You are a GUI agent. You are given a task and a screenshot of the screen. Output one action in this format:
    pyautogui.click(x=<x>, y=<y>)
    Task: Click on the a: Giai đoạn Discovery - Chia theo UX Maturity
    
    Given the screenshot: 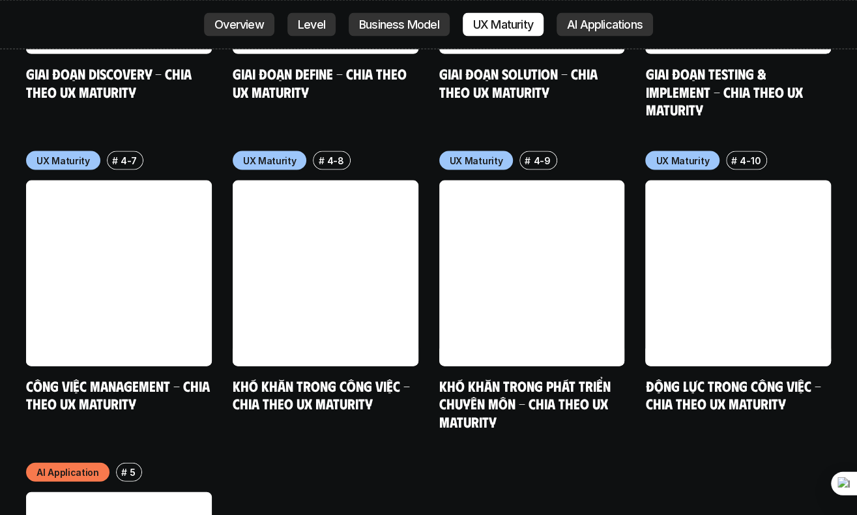 What is the action you would take?
    pyautogui.click(x=110, y=82)
    